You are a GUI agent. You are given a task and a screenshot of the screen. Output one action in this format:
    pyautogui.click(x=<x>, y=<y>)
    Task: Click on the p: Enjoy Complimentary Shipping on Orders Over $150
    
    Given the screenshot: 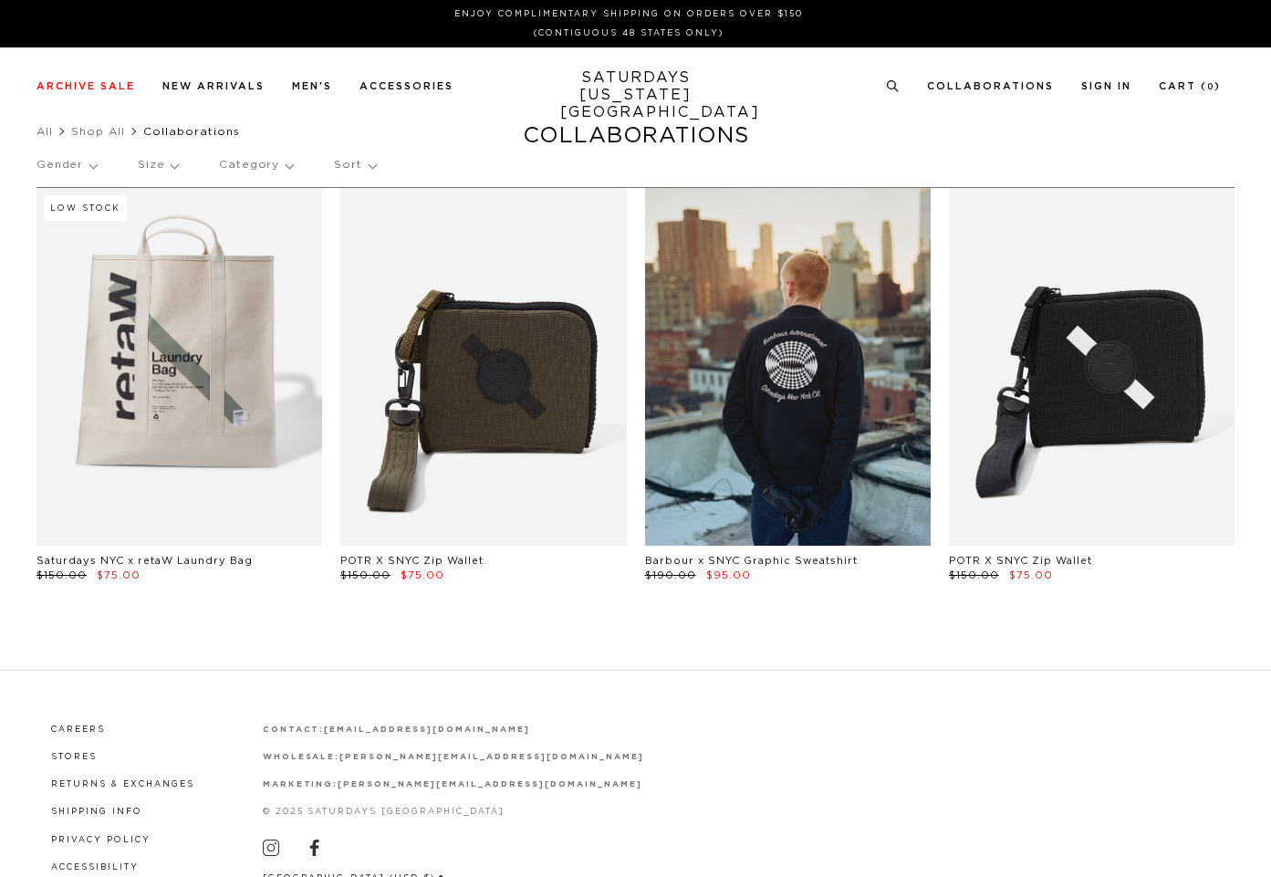 What is the action you would take?
    pyautogui.click(x=629, y=14)
    